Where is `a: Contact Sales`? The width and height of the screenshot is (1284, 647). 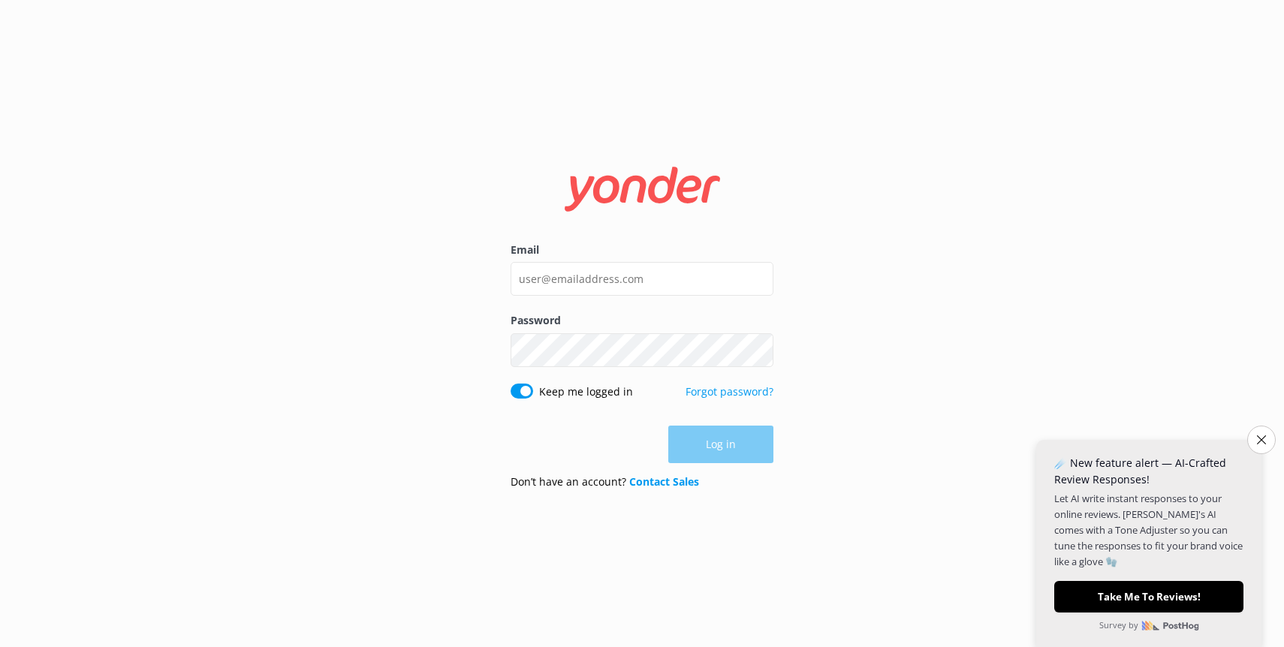
a: Contact Sales is located at coordinates (664, 481).